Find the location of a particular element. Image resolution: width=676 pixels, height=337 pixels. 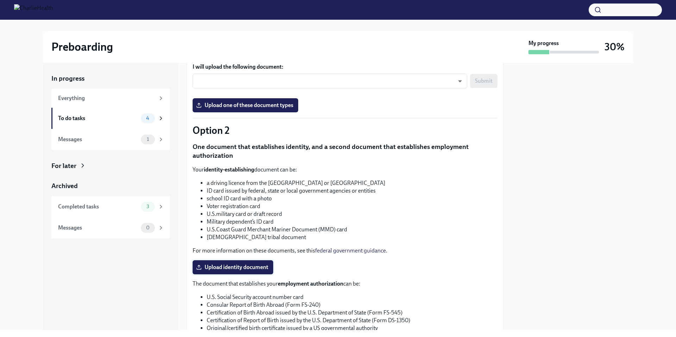

a: Messages0 is located at coordinates (111, 228).